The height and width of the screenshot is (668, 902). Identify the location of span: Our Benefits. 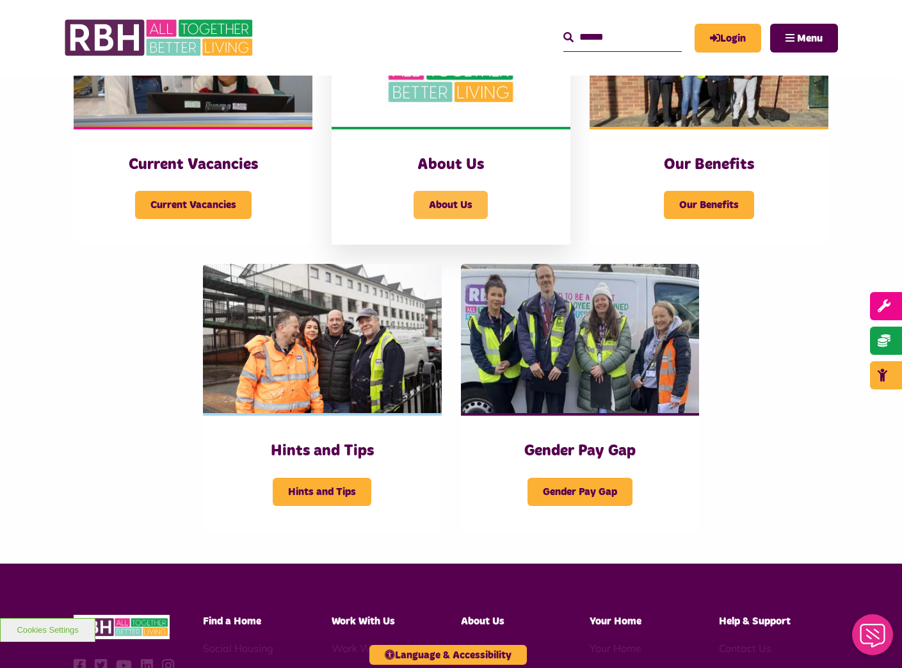
(709, 205).